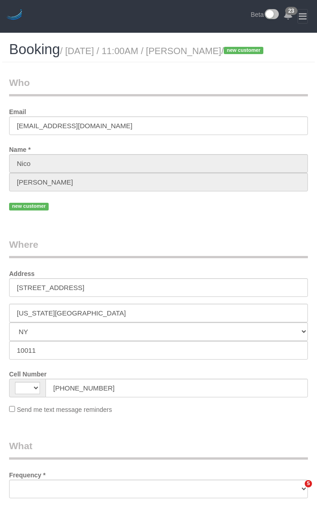 The width and height of the screenshot is (317, 511). I want to click on legend: Where, so click(158, 248).